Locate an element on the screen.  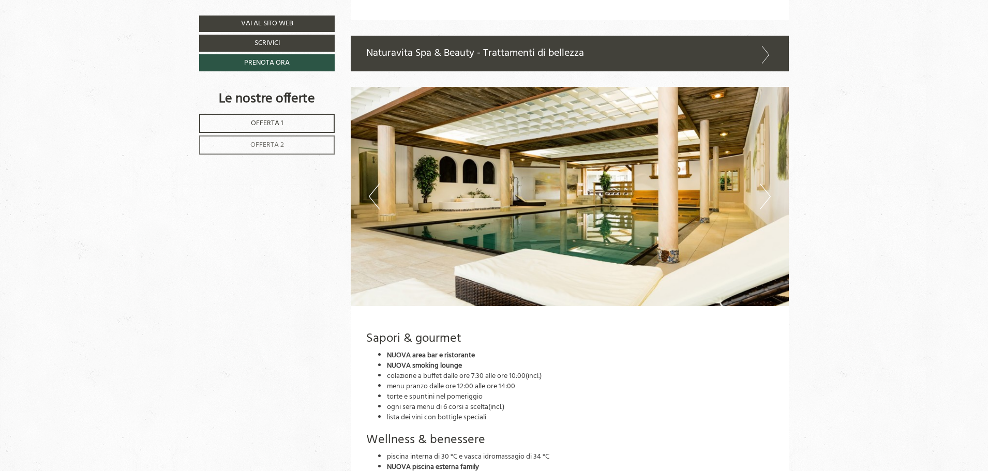
li: ogni sera menu di 6 corsi a scelta is located at coordinates (580, 408).